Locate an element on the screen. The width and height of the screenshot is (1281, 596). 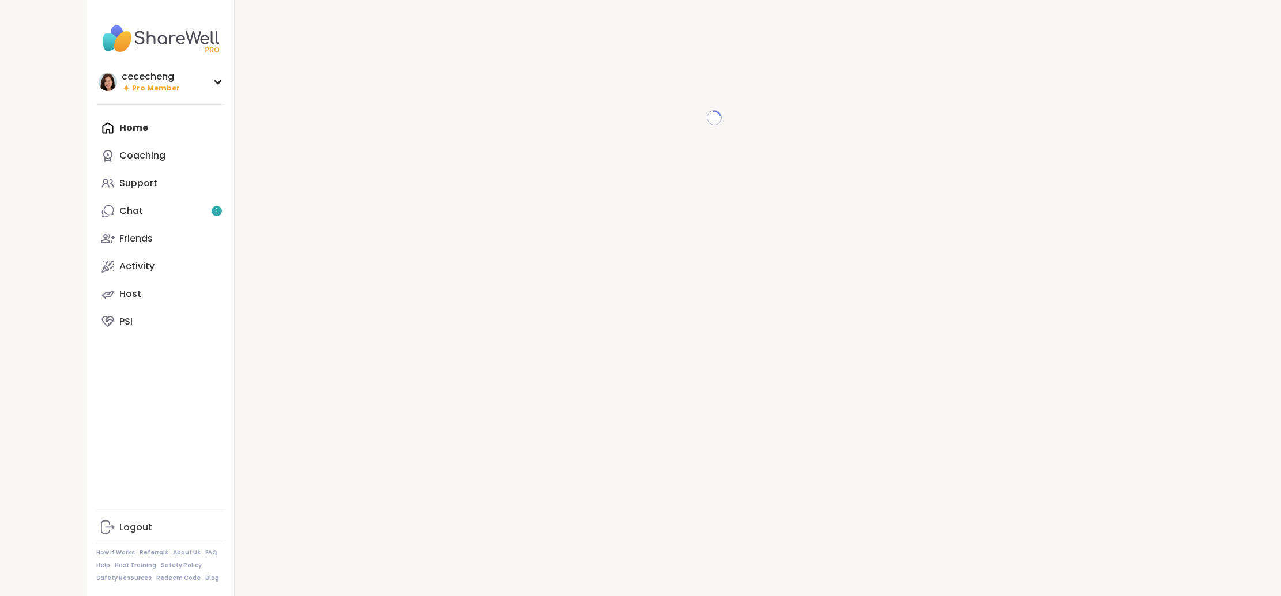
a: Blog is located at coordinates (212, 578).